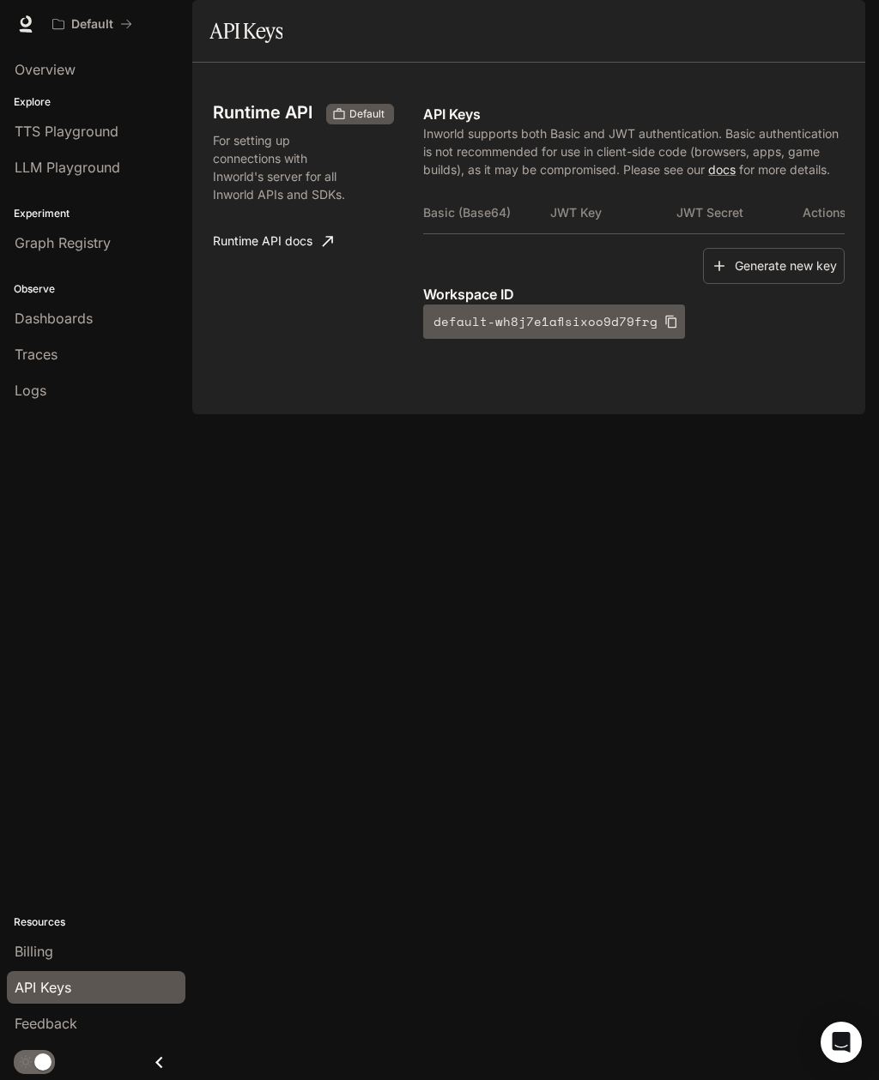 The height and width of the screenshot is (1080, 879). Describe the element at coordinates (633, 151) in the screenshot. I see `p: Inworld supports both Basic and JWT authentication. Basic authentication is not recommended for u...` at that location.